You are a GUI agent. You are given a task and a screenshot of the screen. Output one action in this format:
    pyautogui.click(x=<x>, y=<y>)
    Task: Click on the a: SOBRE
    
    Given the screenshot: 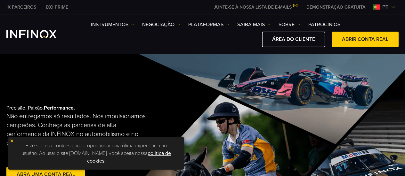 What is the action you would take?
    pyautogui.click(x=289, y=25)
    